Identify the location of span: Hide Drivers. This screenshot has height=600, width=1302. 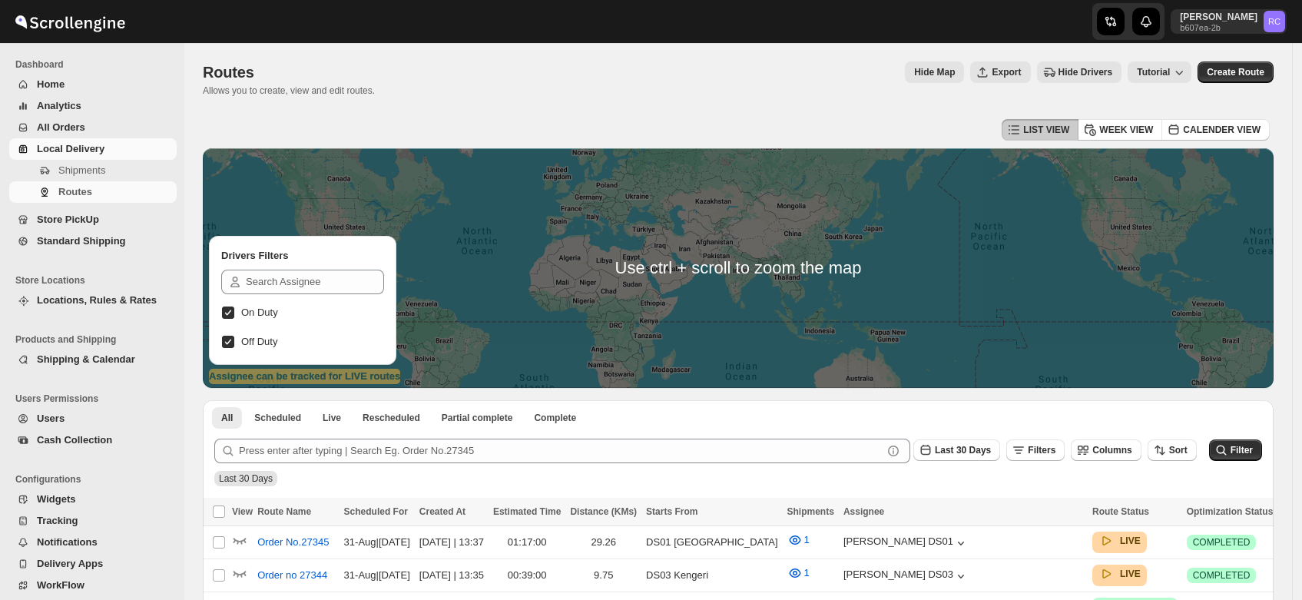
(1086, 72).